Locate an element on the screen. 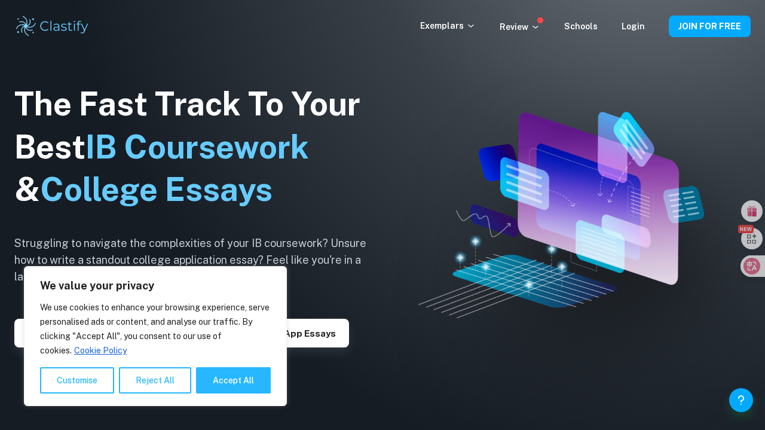 This screenshot has height=430, width=765. span: College Essays is located at coordinates (156, 189).